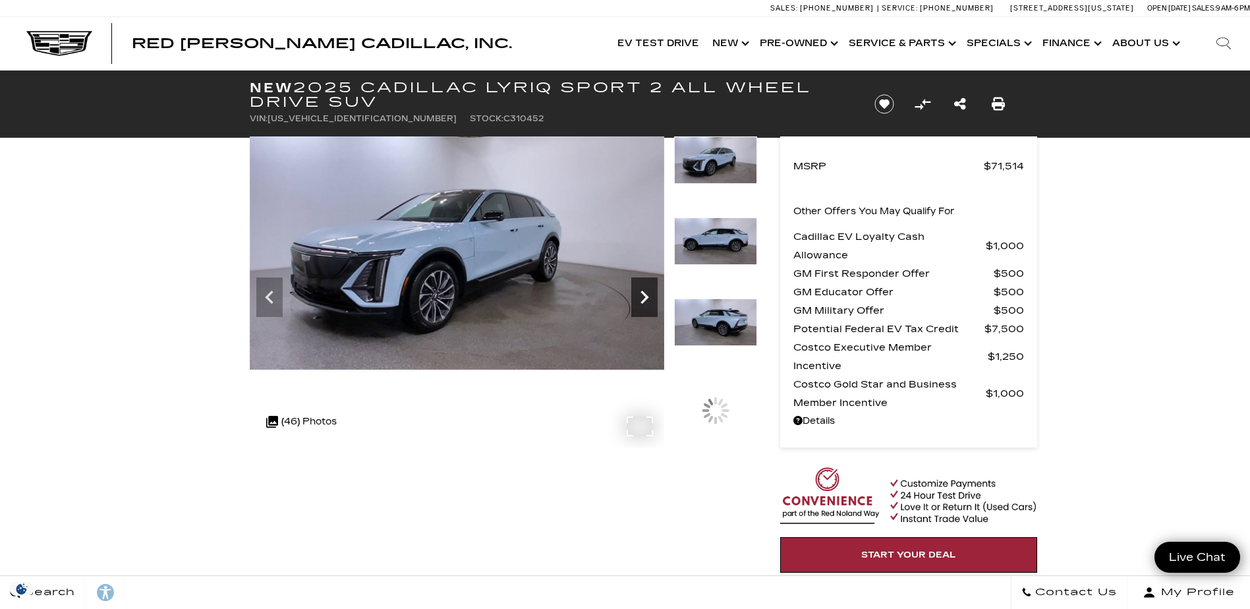 This screenshot has width=1250, height=609. What do you see at coordinates (22, 588) in the screenshot?
I see `section: Click to Open Cookie Consent Modal` at bounding box center [22, 588].